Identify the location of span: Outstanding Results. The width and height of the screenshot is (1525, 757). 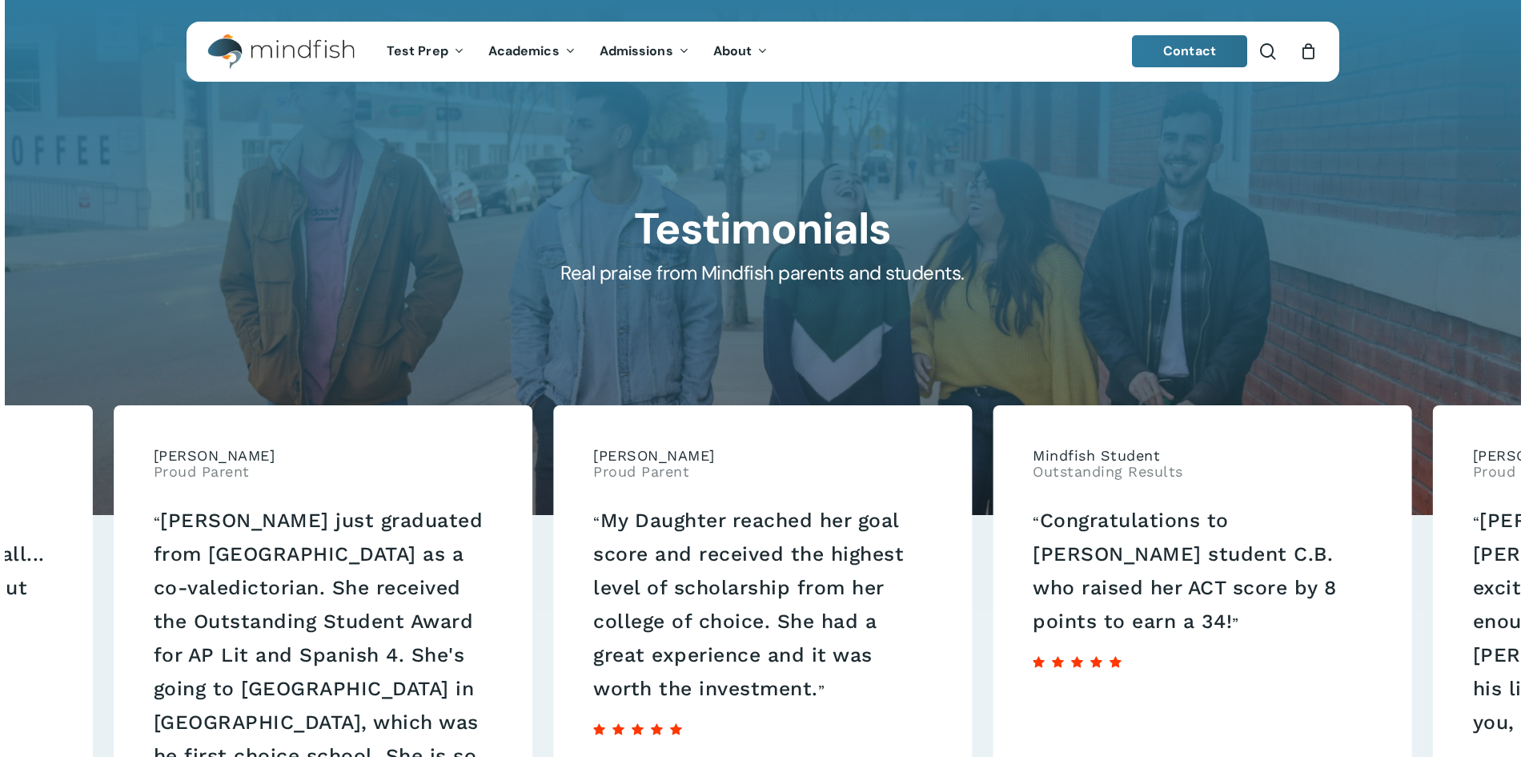
(1108, 472).